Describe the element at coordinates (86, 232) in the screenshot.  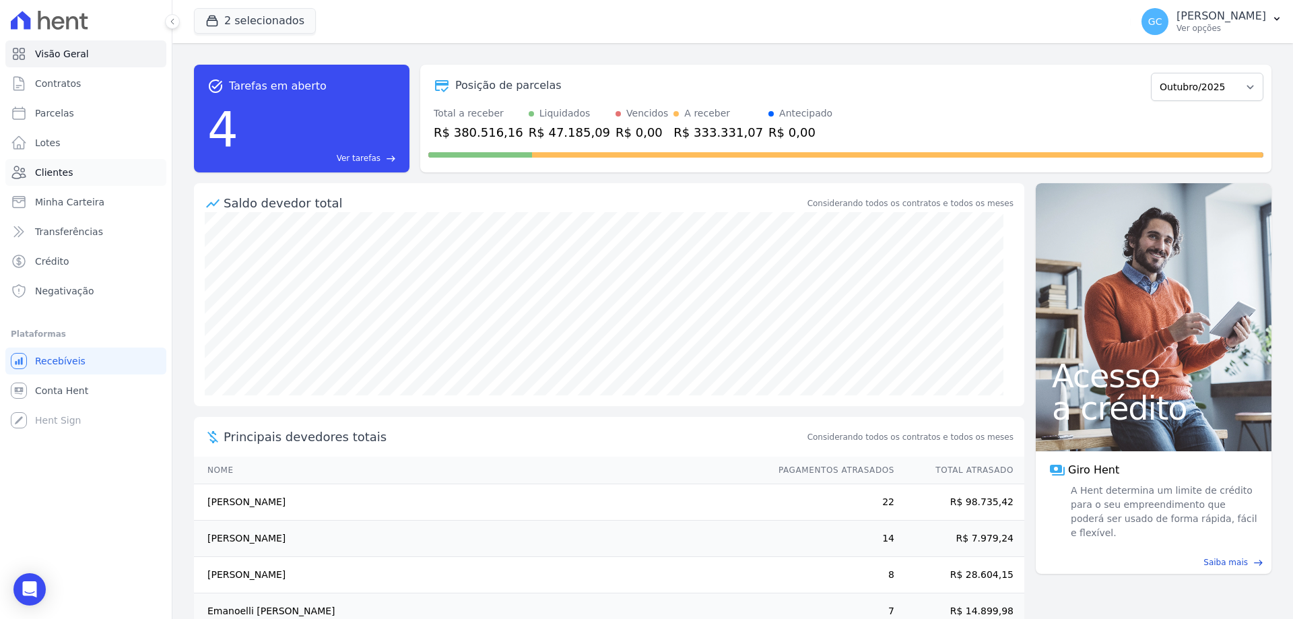
I see `a: Transferências` at that location.